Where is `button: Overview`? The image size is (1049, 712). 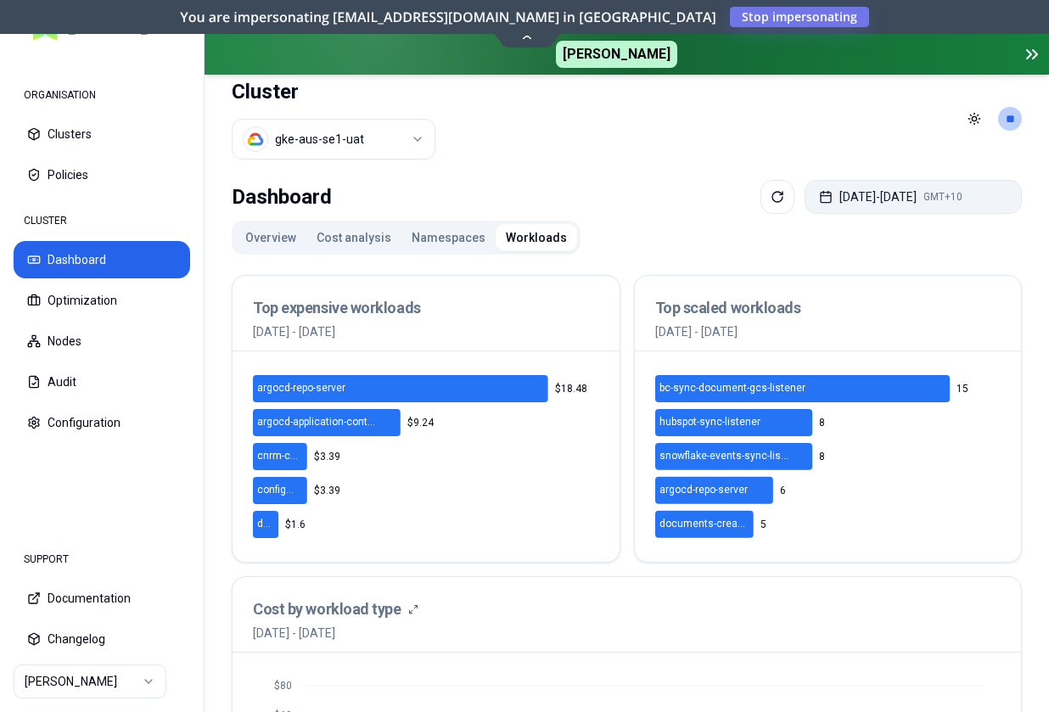 button: Overview is located at coordinates (271, 238).